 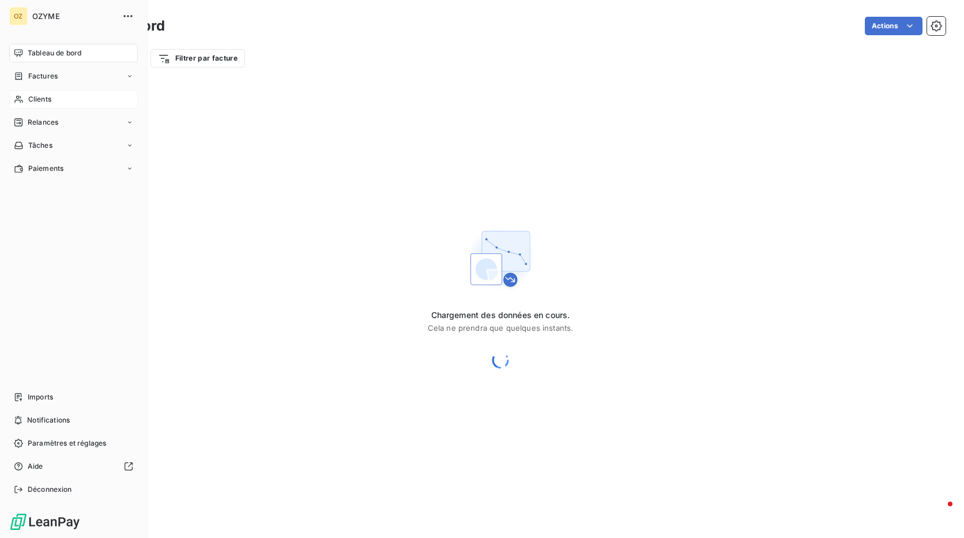 What do you see at coordinates (46, 168) in the screenshot?
I see `span: Paiements` at bounding box center [46, 168].